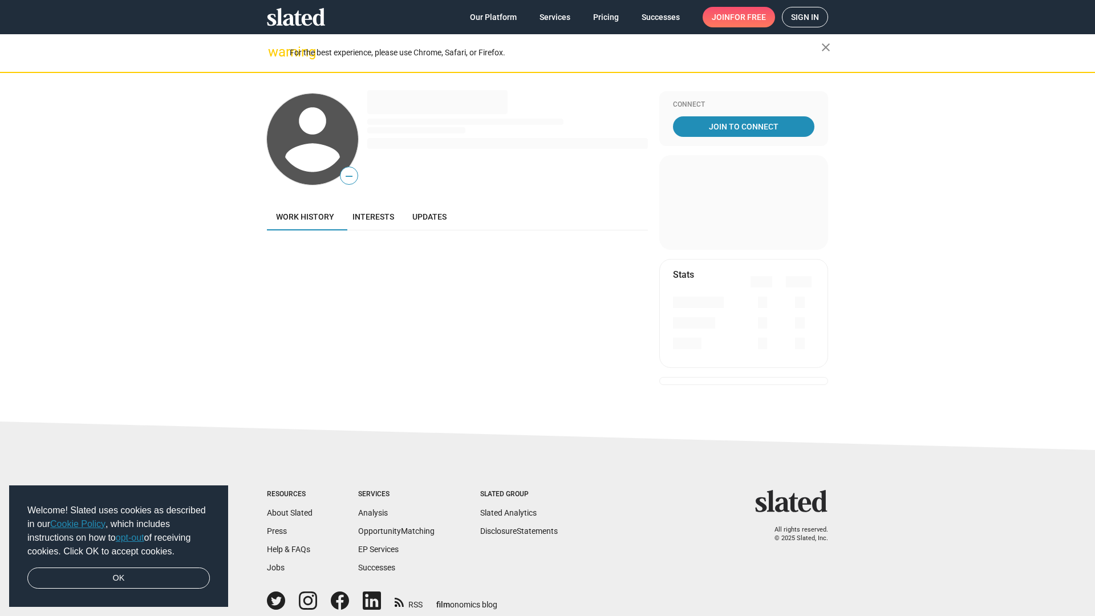 The height and width of the screenshot is (616, 1095). Describe the element at coordinates (826, 47) in the screenshot. I see `mat-icon: close` at that location.